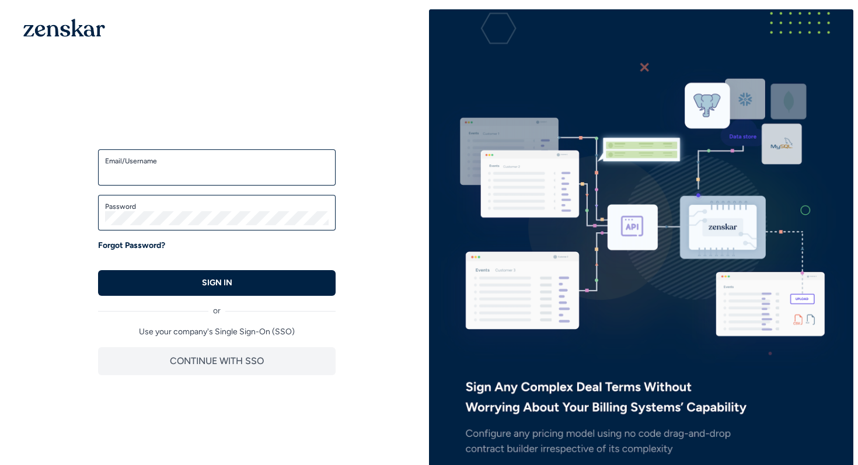  Describe the element at coordinates (64, 27) in the screenshot. I see `img: 1OGAJ2xQqyY4LXKgY66KYq0eOWRCkrZdAb3gUhuVAqdWPZE9SRJmCz+oDMSn4zDLXe31Ii730ItAGKgCKgCCgCikA4Av8PJUP...` at that location.